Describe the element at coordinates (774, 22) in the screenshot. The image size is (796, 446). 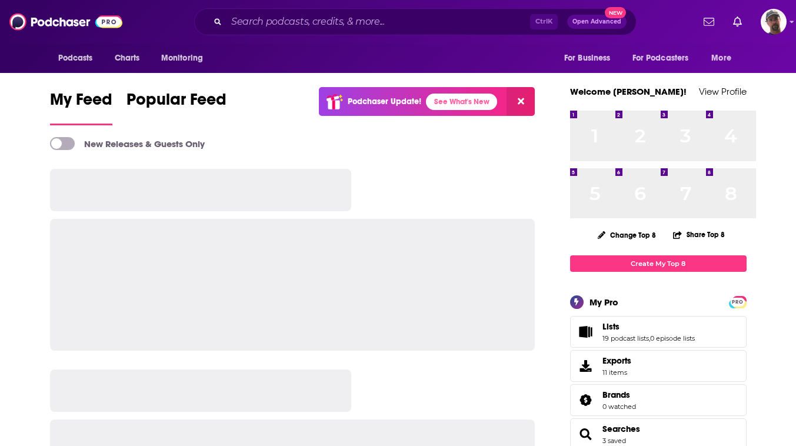
I see `button: Show profile menu` at that location.